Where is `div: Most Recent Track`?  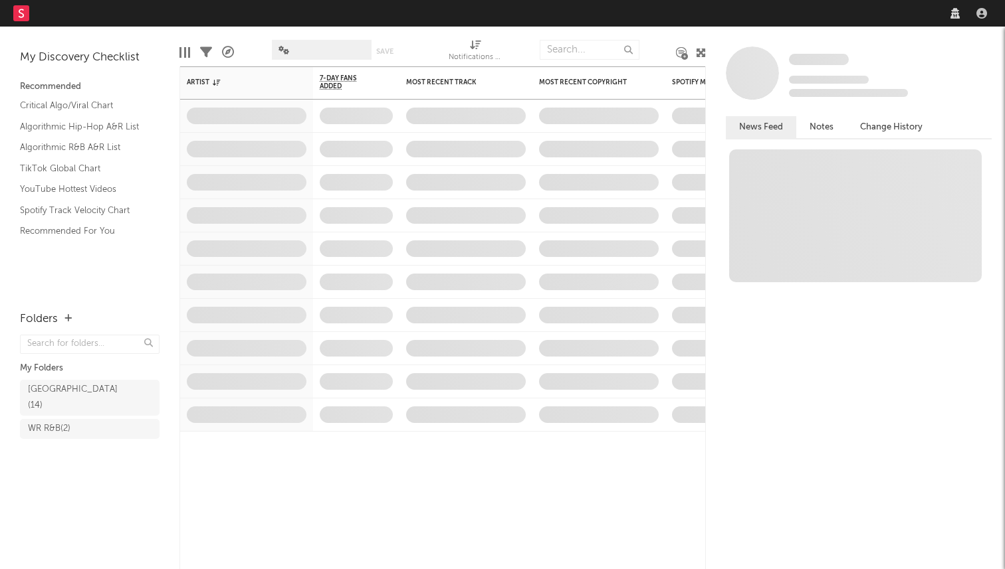 div: Most Recent Track is located at coordinates (456, 82).